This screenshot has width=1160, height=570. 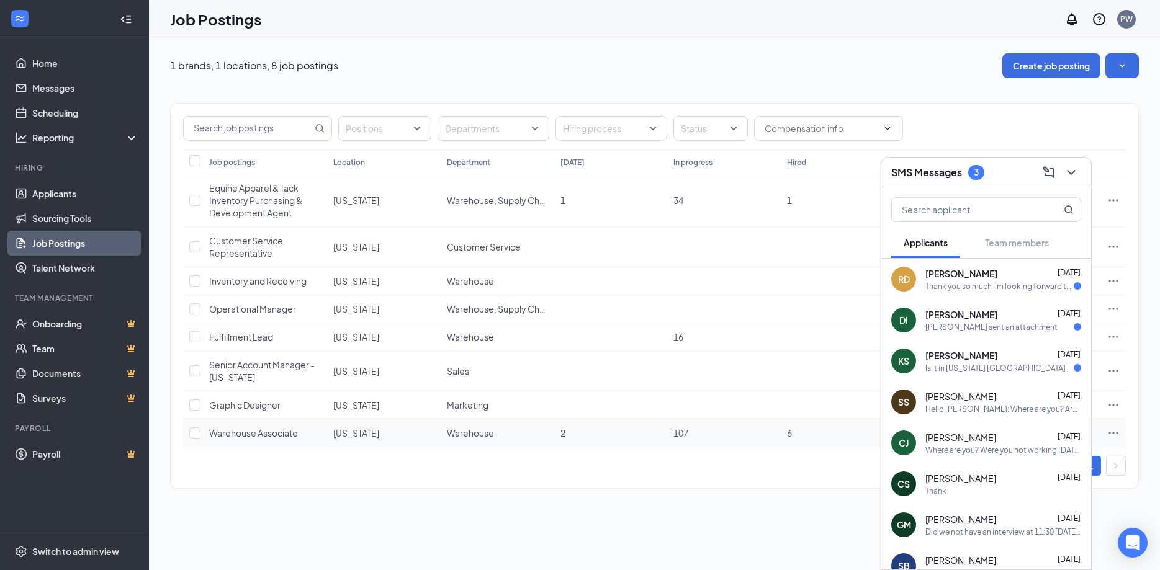 What do you see at coordinates (85, 349) in the screenshot?
I see `a: TeamCrown` at bounding box center [85, 349].